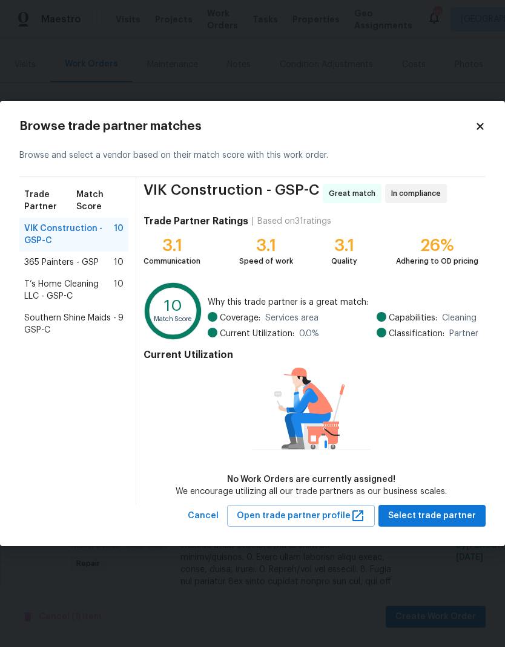 The image size is (505, 647). Describe the element at coordinates (69, 290) in the screenshot. I see `span: T’s Home Cleaning LLC - GSP-C` at that location.